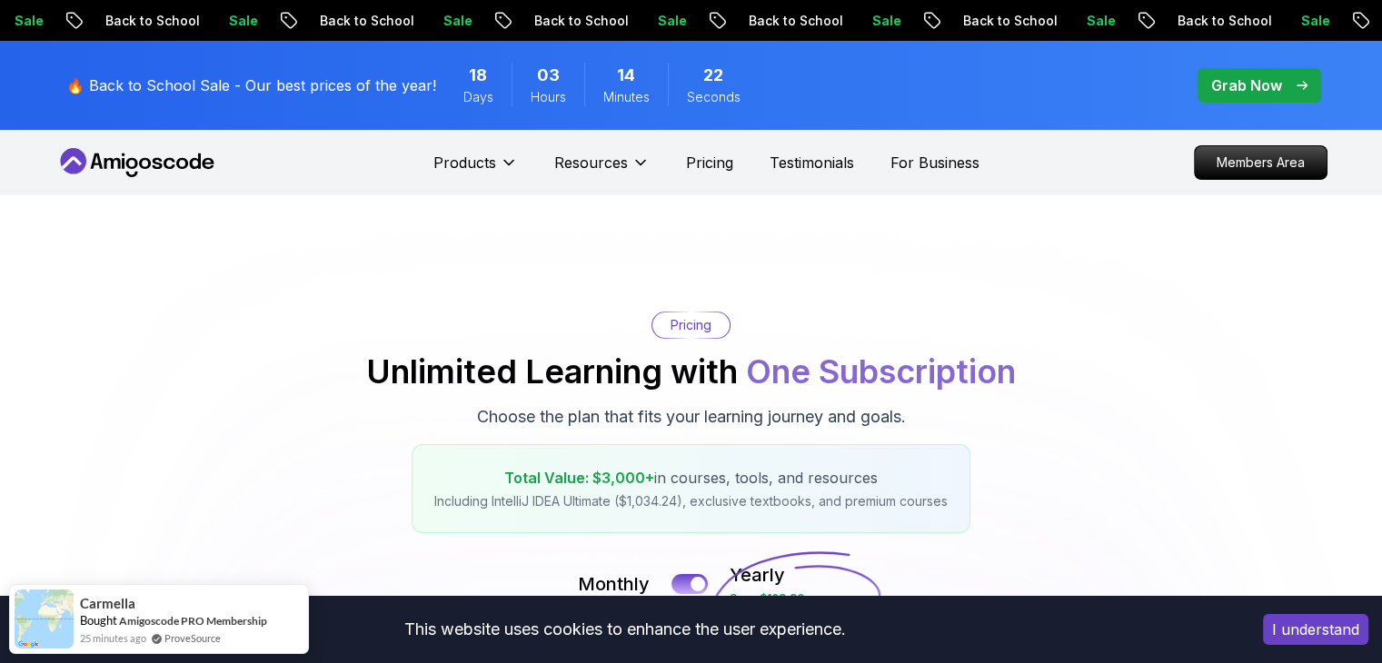 The image size is (1382, 663). Describe the element at coordinates (880, 372) in the screenshot. I see `span: One Subscription` at that location.